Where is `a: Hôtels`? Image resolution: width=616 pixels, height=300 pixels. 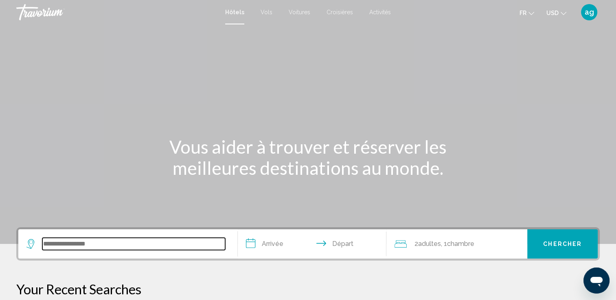 a: Hôtels is located at coordinates (234, 12).